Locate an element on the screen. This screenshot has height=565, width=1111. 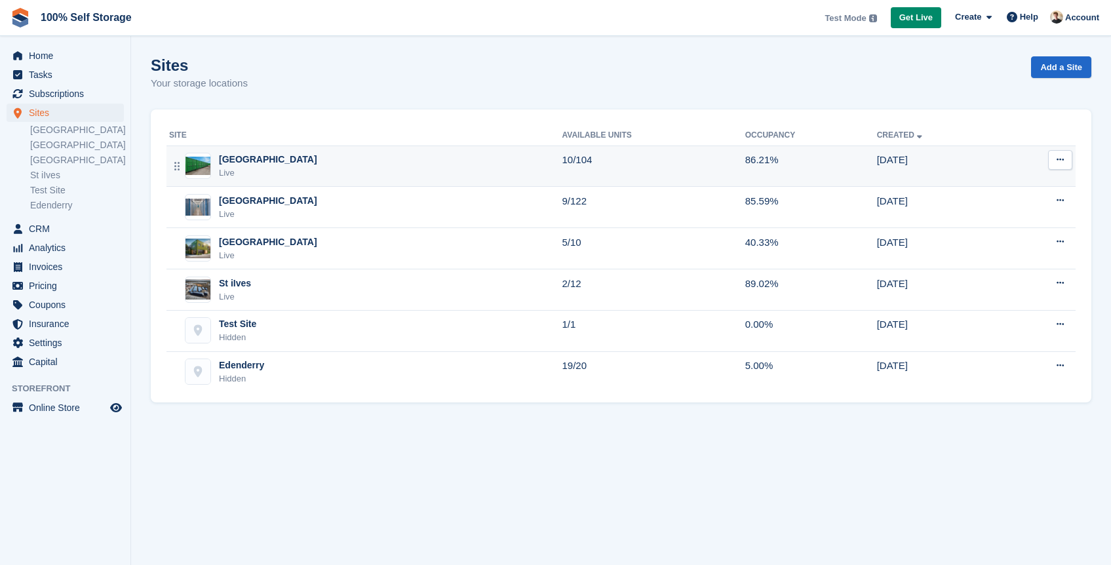
span: Home is located at coordinates (68, 56).